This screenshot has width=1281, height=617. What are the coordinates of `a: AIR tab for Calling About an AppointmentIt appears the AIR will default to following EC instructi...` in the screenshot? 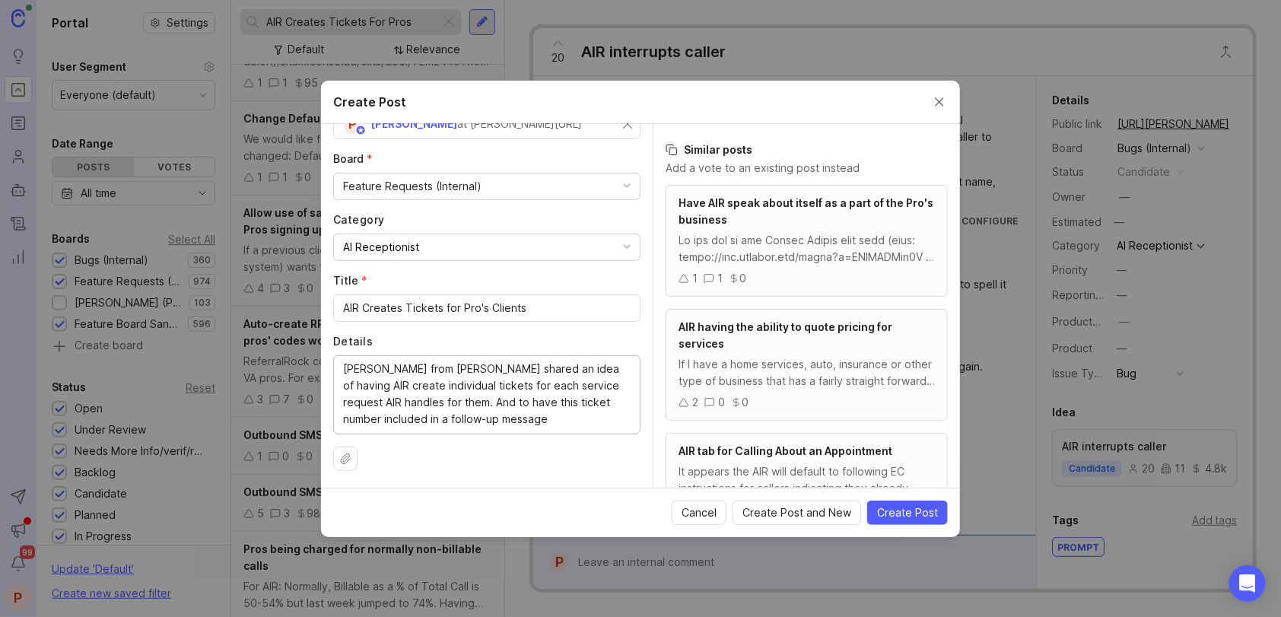 It's located at (806, 480).